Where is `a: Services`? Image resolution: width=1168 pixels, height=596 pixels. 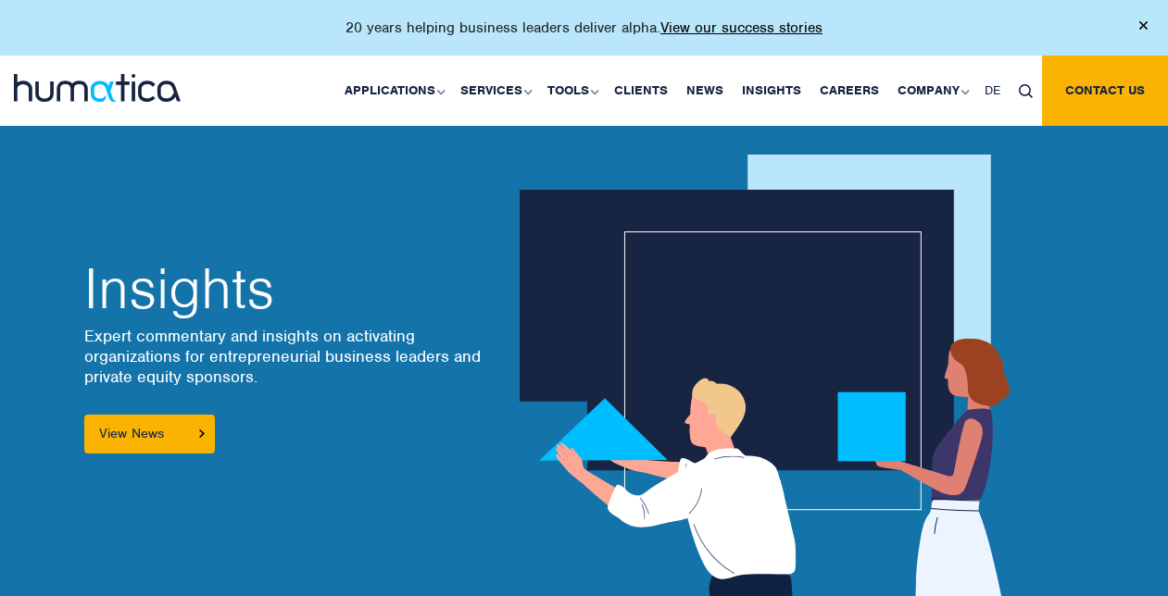
a: Services is located at coordinates (495, 91).